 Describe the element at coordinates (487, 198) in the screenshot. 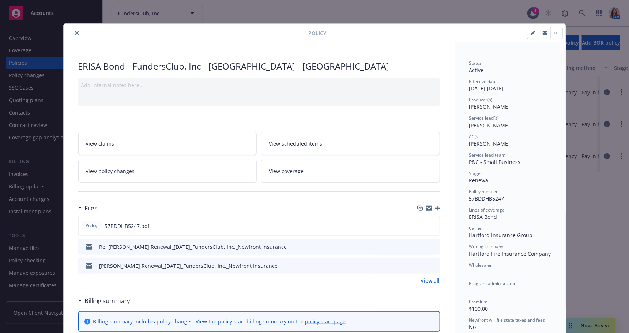

I see `span: 57BDDHB5247` at that location.